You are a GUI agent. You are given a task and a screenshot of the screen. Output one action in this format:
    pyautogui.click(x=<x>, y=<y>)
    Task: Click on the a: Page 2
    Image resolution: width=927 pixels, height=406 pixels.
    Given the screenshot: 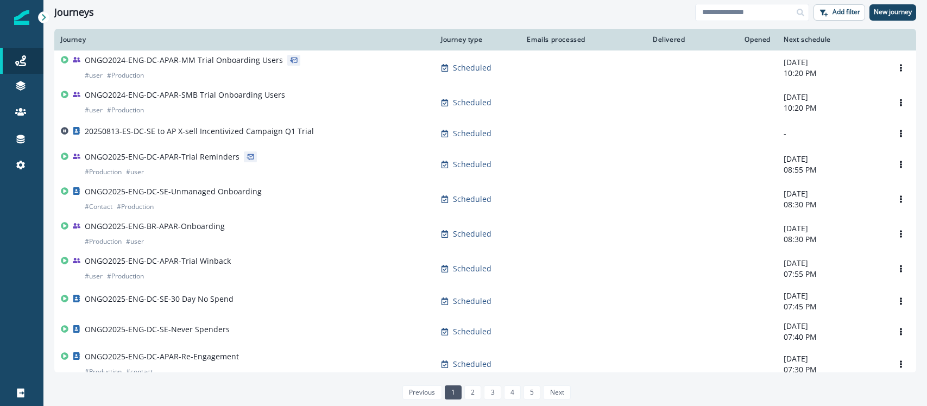 What is the action you would take?
    pyautogui.click(x=472, y=393)
    